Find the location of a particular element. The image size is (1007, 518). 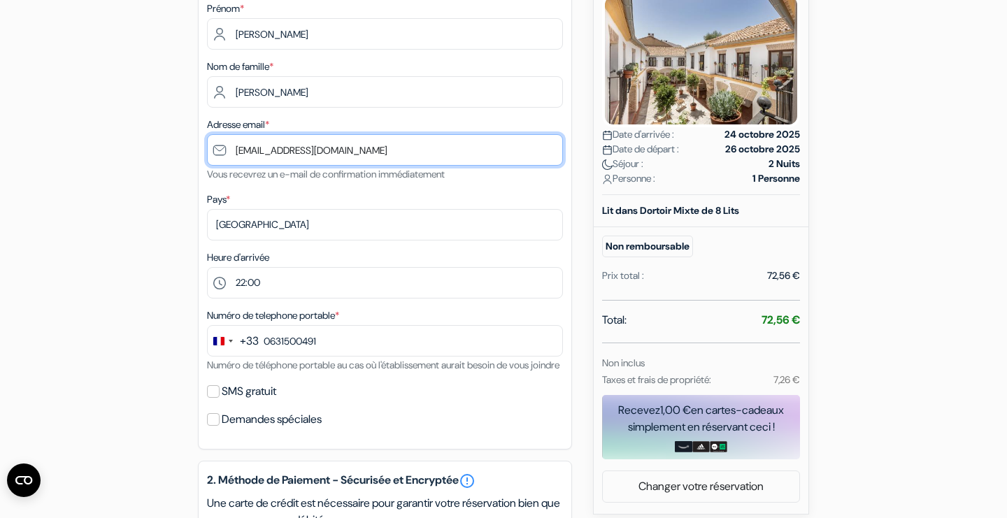

label: Numéro de telephone portable is located at coordinates (273, 315).